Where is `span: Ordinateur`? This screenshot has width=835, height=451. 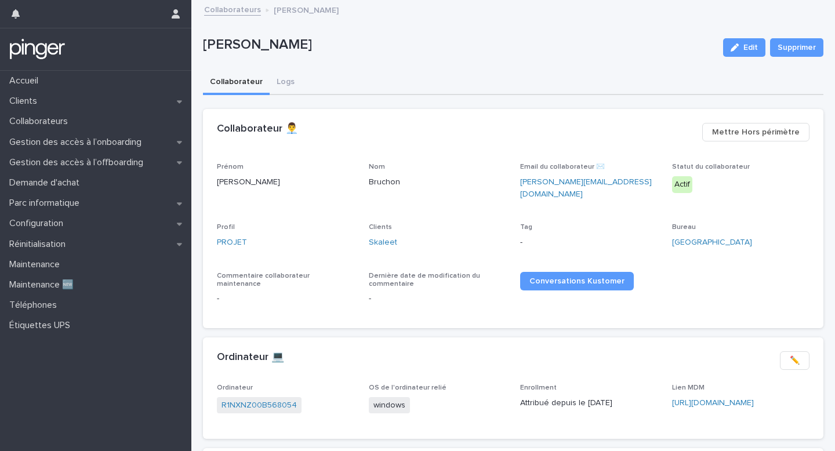 span: Ordinateur is located at coordinates (235, 388).